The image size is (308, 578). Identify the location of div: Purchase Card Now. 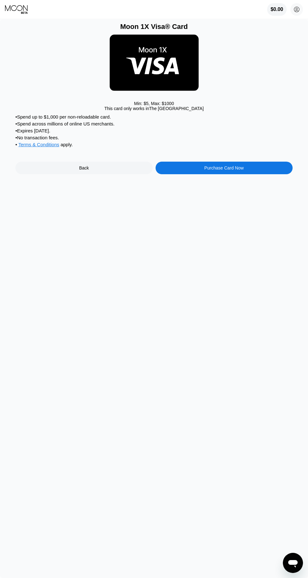
(224, 168).